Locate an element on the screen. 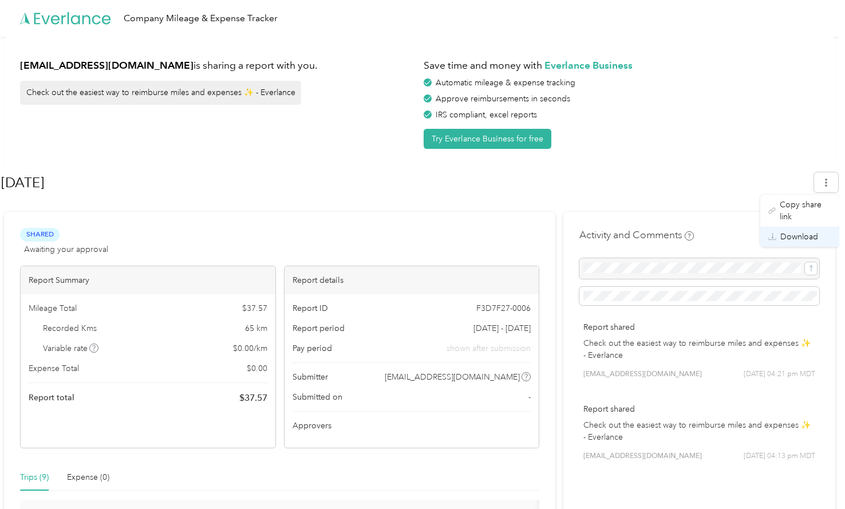  span: Report ID is located at coordinates (310, 308).